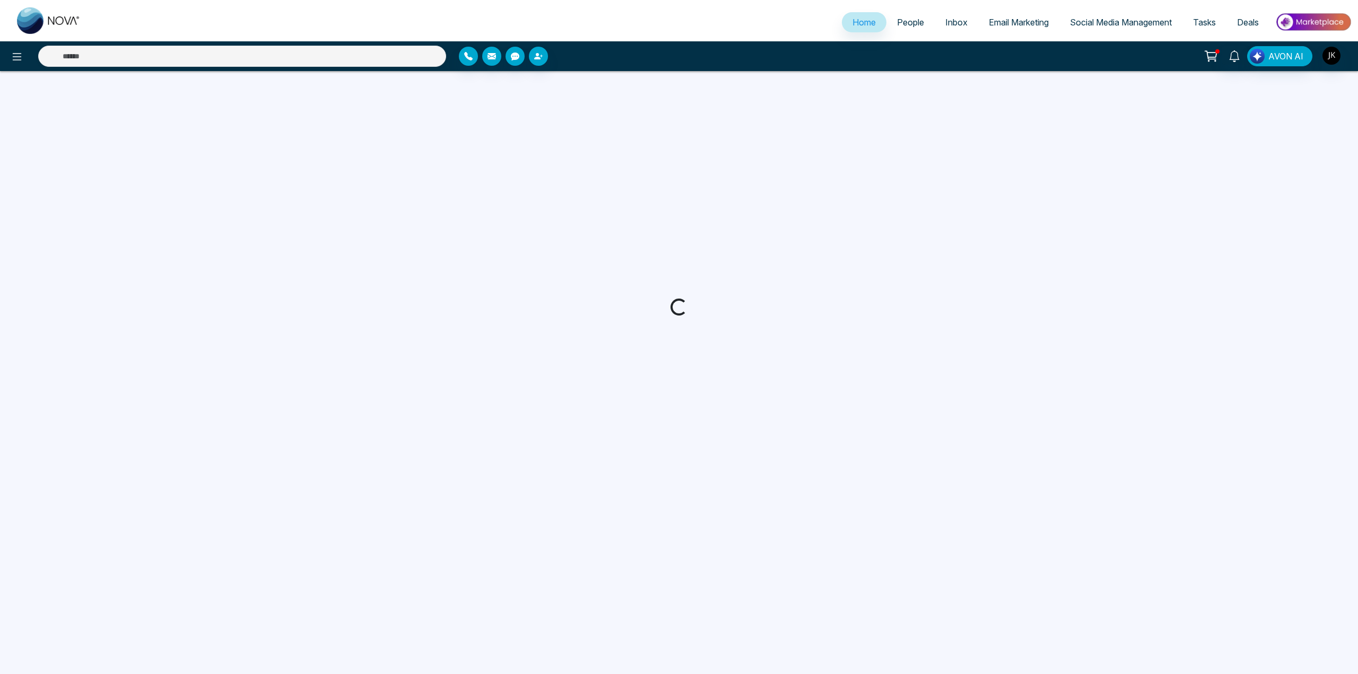 Image resolution: width=1358 pixels, height=674 pixels. What do you see at coordinates (1279, 56) in the screenshot?
I see `button: AVON AI` at bounding box center [1279, 56].